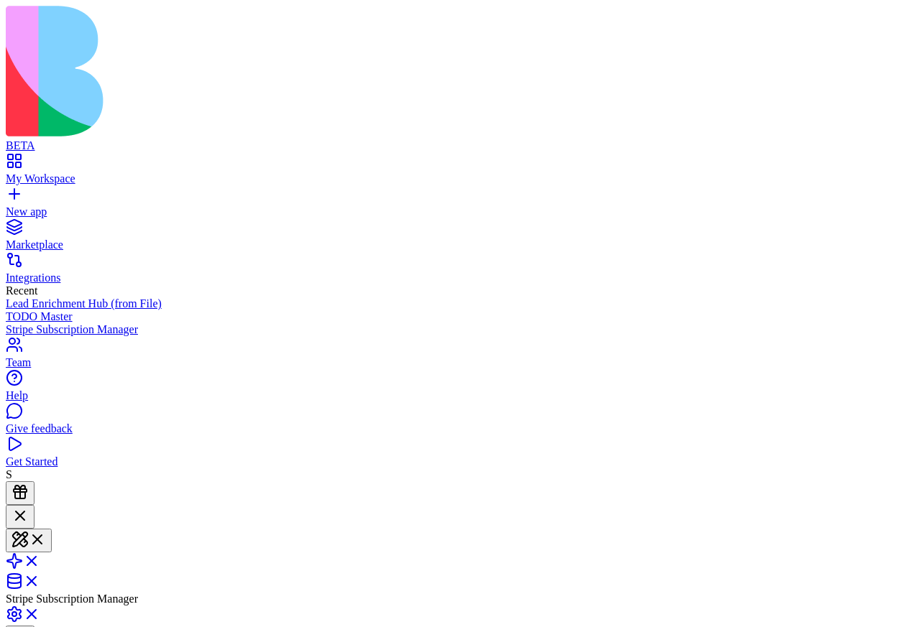  I want to click on div: New app, so click(453, 212).